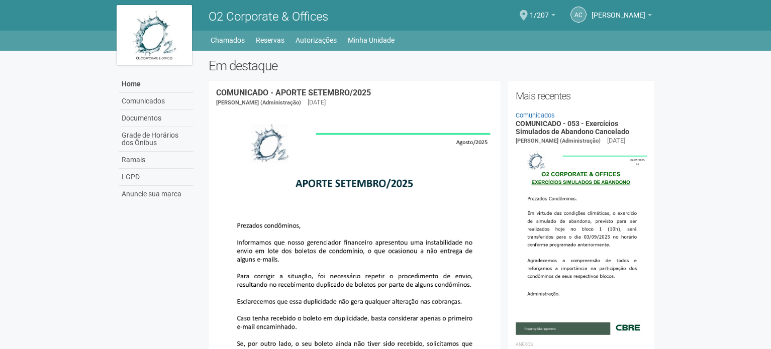 The height and width of the screenshot is (349, 771). What do you see at coordinates (268, 17) in the screenshot?
I see `span: O2 Corporate & Offices` at bounding box center [268, 17].